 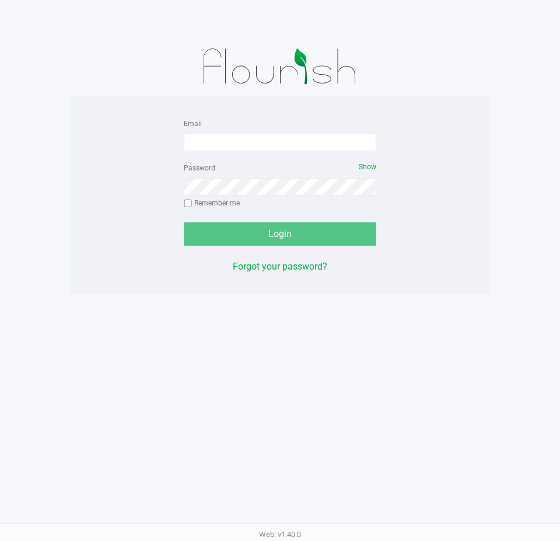 What do you see at coordinates (192, 124) in the screenshot?
I see `label: Email` at bounding box center [192, 124].